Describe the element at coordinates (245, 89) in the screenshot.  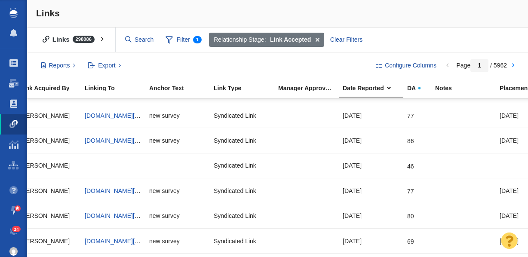
I see `a: Link Type` at that location.